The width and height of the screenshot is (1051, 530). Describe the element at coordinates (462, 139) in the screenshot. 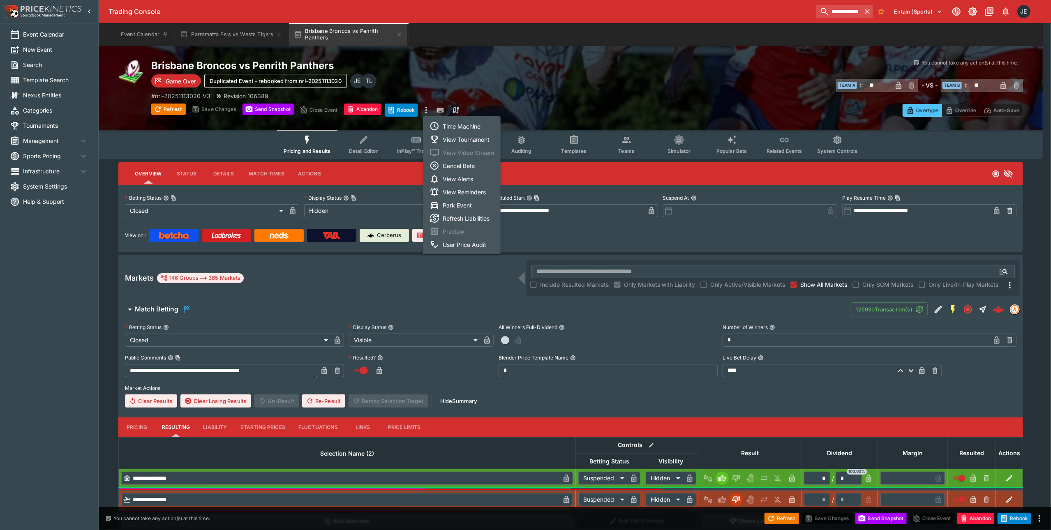

I see `li: View Tournament` at that location.